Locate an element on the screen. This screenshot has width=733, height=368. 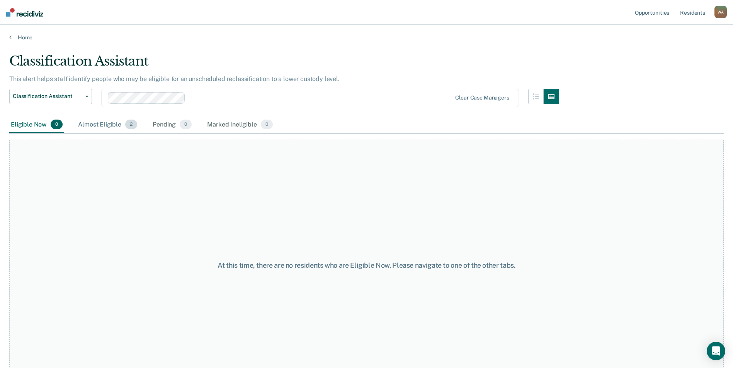
div: Clear case managers is located at coordinates (482, 98).